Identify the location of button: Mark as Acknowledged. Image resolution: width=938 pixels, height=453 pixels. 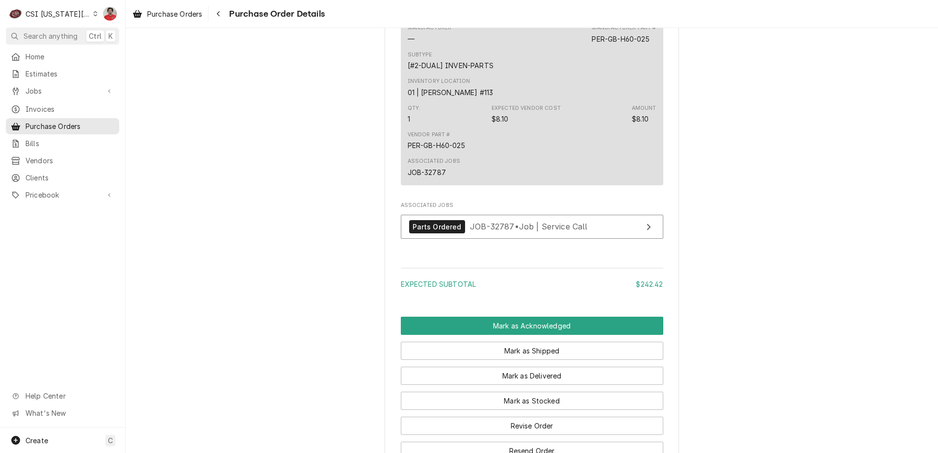
(532, 326).